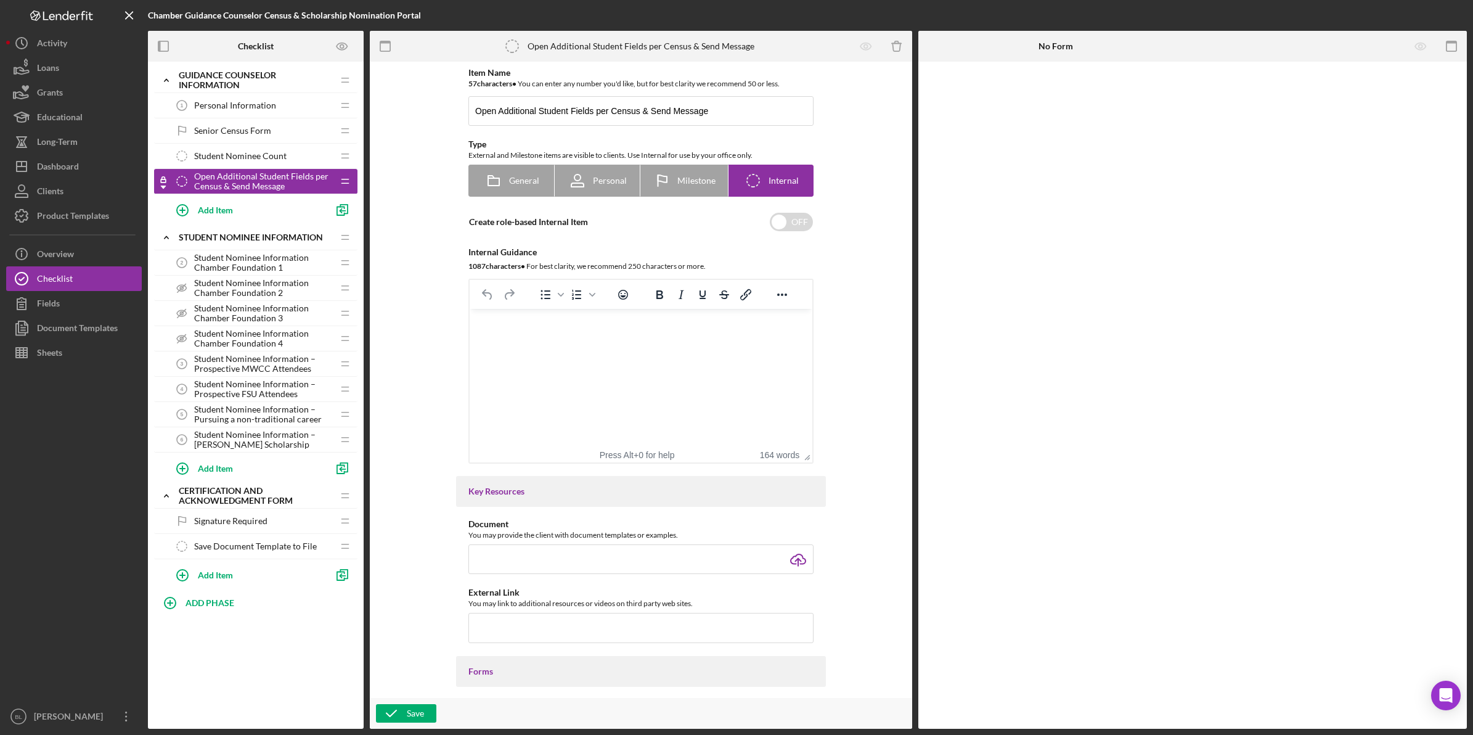 The height and width of the screenshot is (735, 1473). Describe the element at coordinates (641, 524) in the screenshot. I see `div: Document` at that location.